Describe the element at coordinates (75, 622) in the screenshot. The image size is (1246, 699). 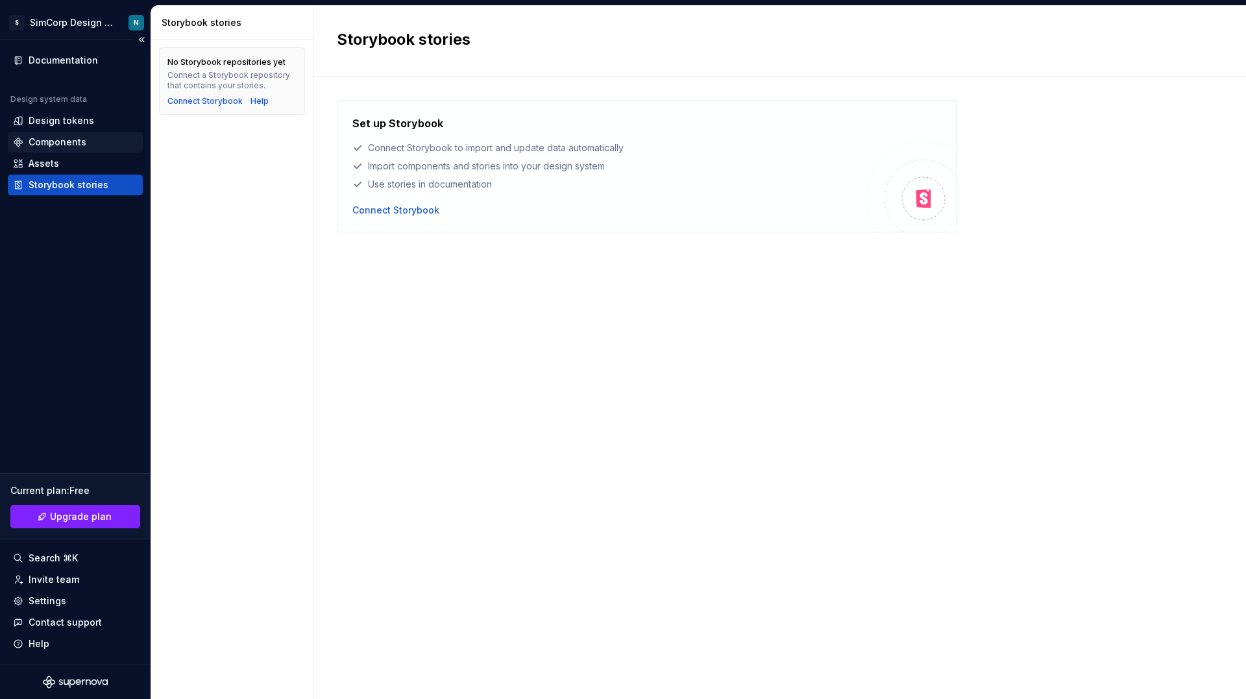
I see `button: Contact support` at that location.